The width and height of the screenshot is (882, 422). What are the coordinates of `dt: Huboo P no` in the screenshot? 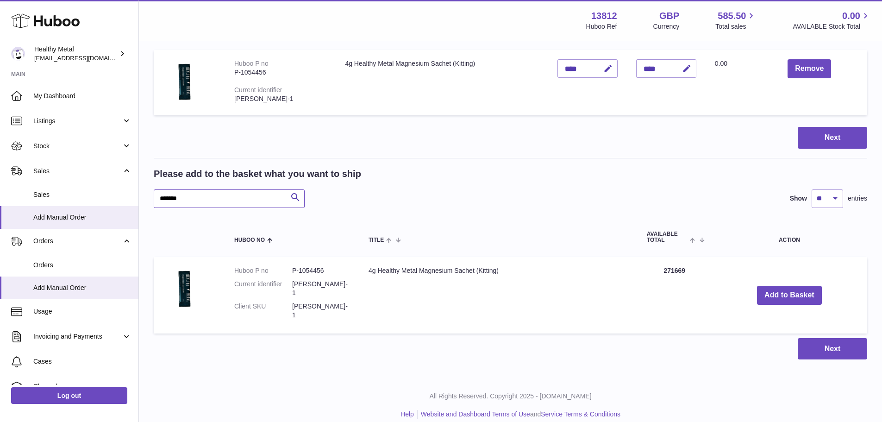 It's located at (263, 270).